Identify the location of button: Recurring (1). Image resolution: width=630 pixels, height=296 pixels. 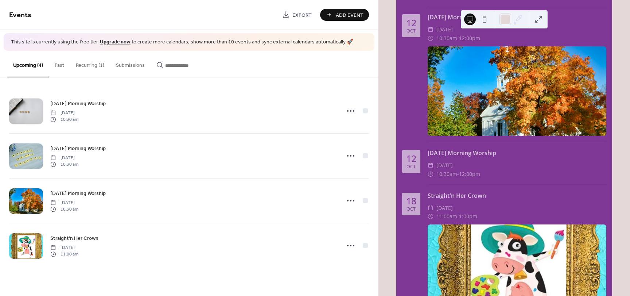
(90, 63).